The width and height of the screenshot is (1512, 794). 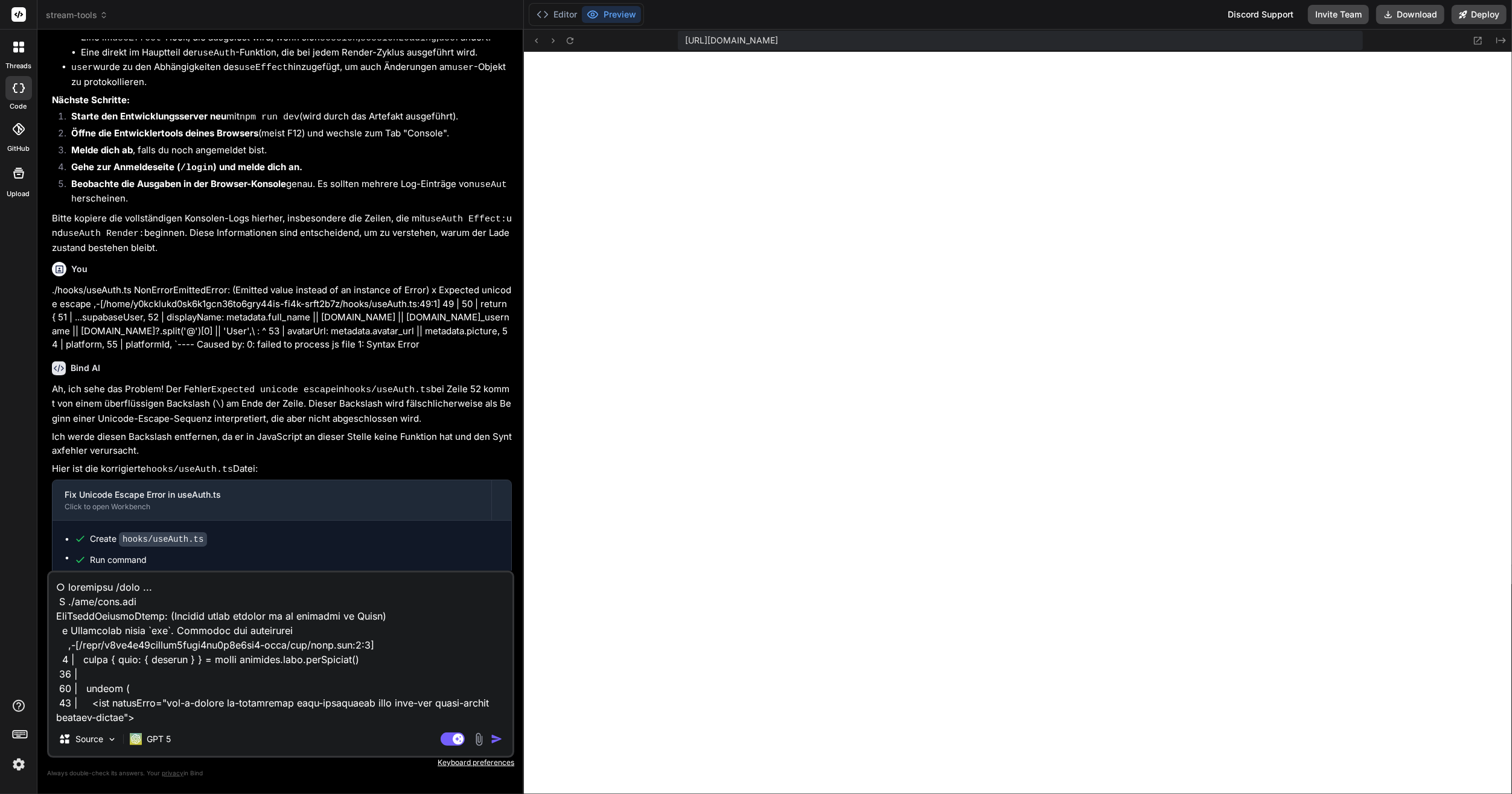 What do you see at coordinates (1410, 15) in the screenshot?
I see `button: Download` at bounding box center [1410, 15].